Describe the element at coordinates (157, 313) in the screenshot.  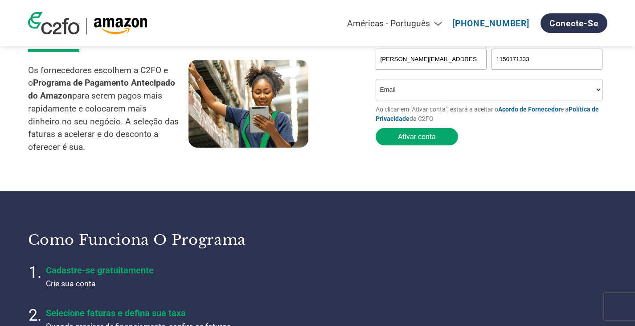
I see `h4: Selecione faturas e defina sua taxa` at that location.